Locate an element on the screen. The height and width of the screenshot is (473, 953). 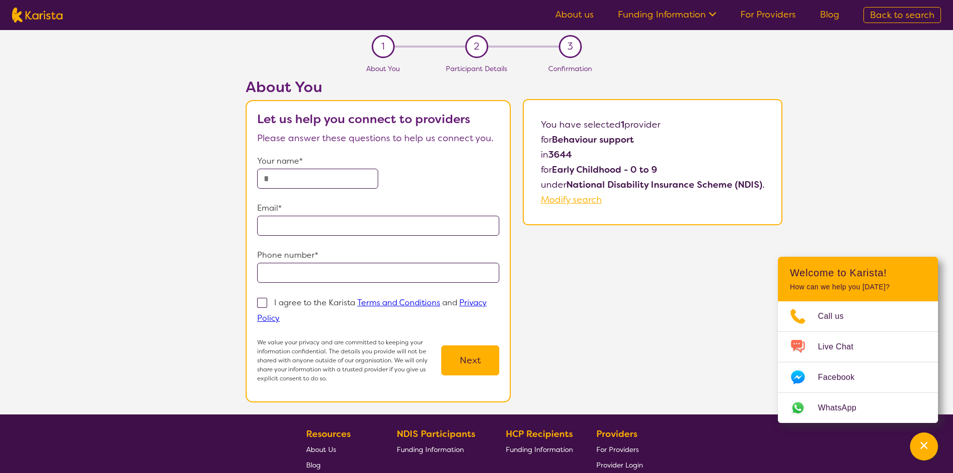
span: Facebook is located at coordinates (842, 377).